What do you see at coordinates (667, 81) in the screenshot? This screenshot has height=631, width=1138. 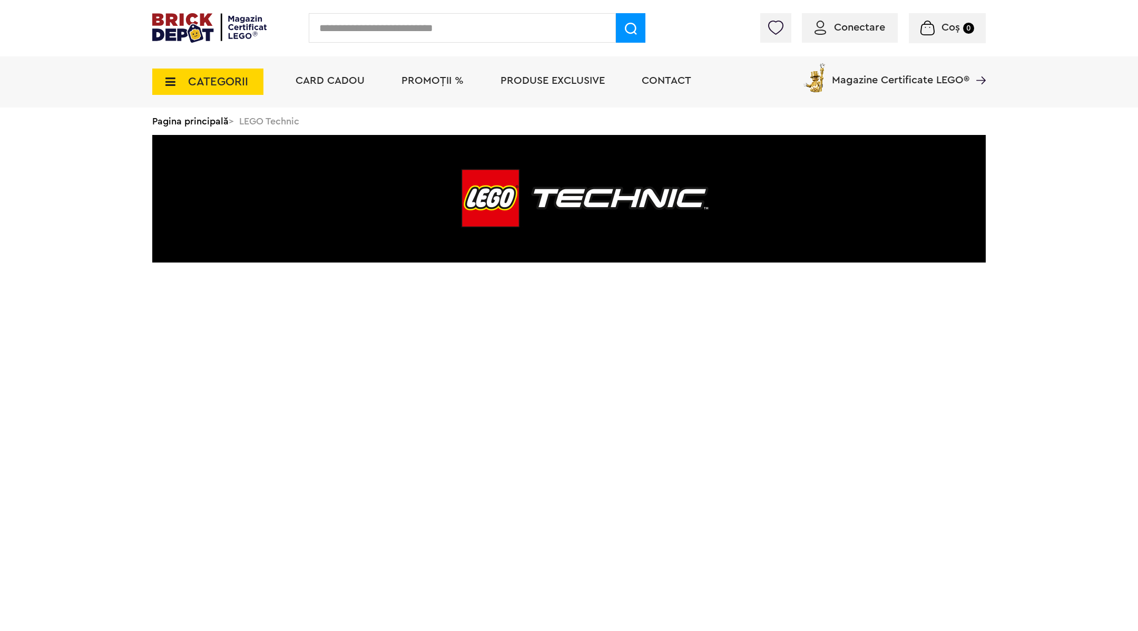 I see `span: Contact` at bounding box center [667, 81].